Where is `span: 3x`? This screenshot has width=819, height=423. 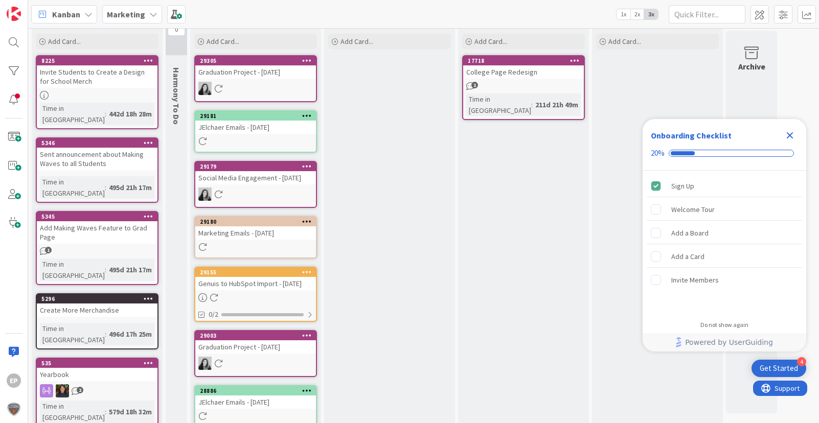 span: 3x is located at coordinates (651, 14).